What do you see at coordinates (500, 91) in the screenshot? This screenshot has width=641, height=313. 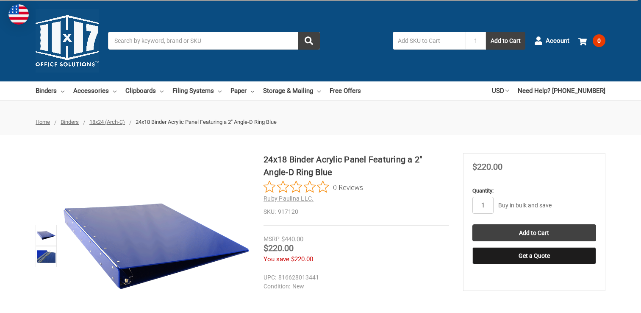 I see `a: USD` at bounding box center [500, 91].